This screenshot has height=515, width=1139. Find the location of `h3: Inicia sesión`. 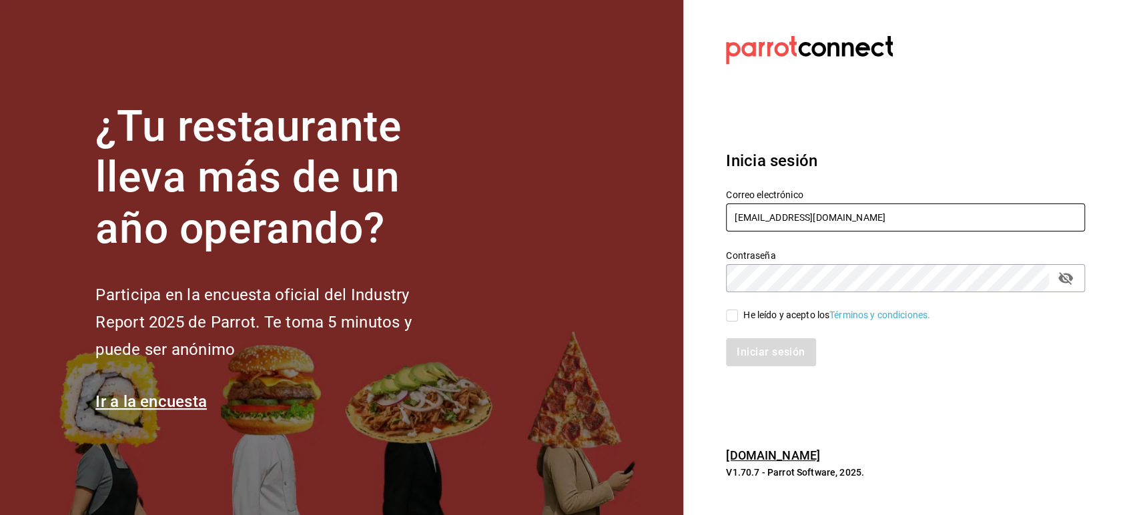

h3: Inicia sesión is located at coordinates (906, 161).